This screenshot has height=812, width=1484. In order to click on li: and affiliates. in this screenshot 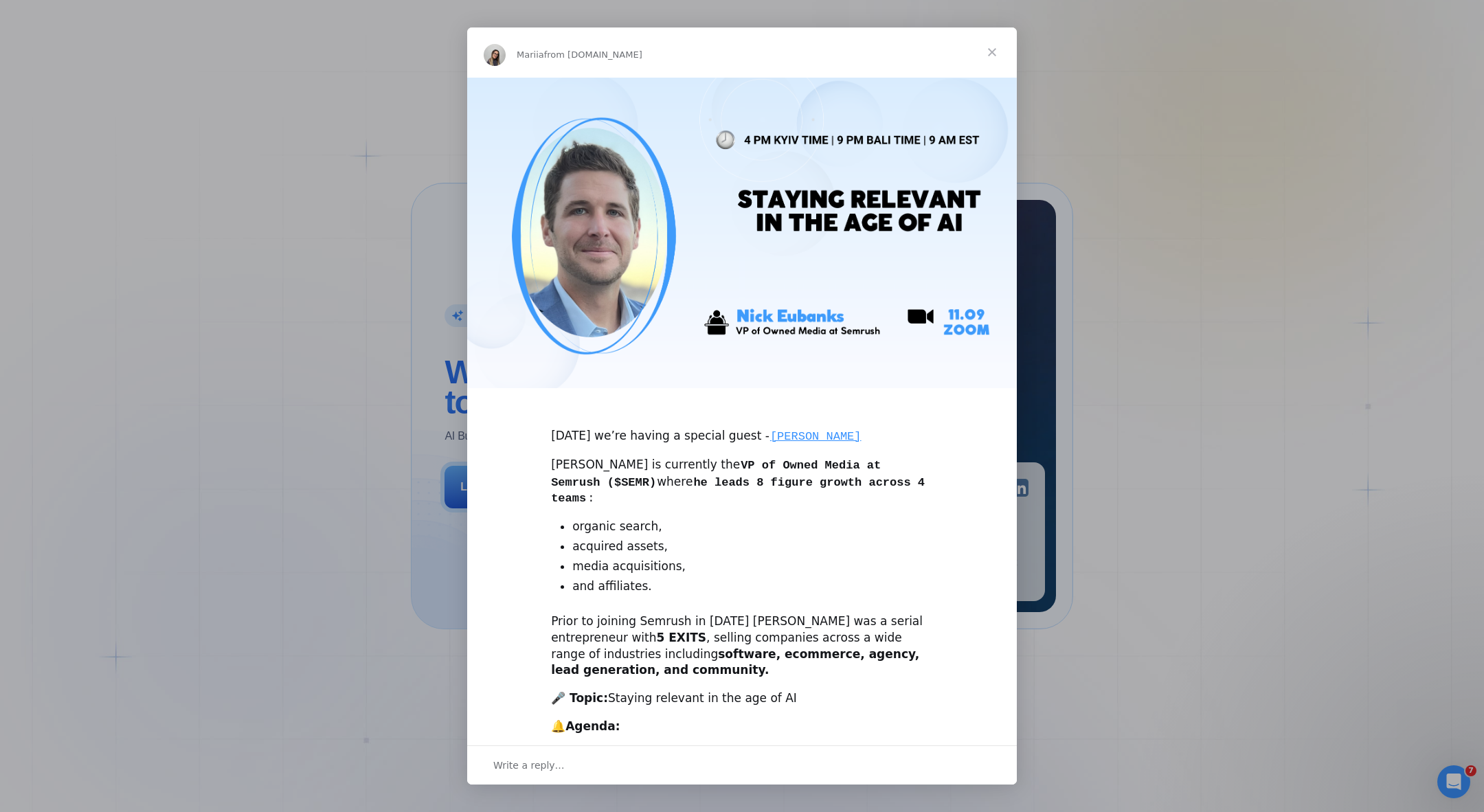, I will do `click(752, 587)`.